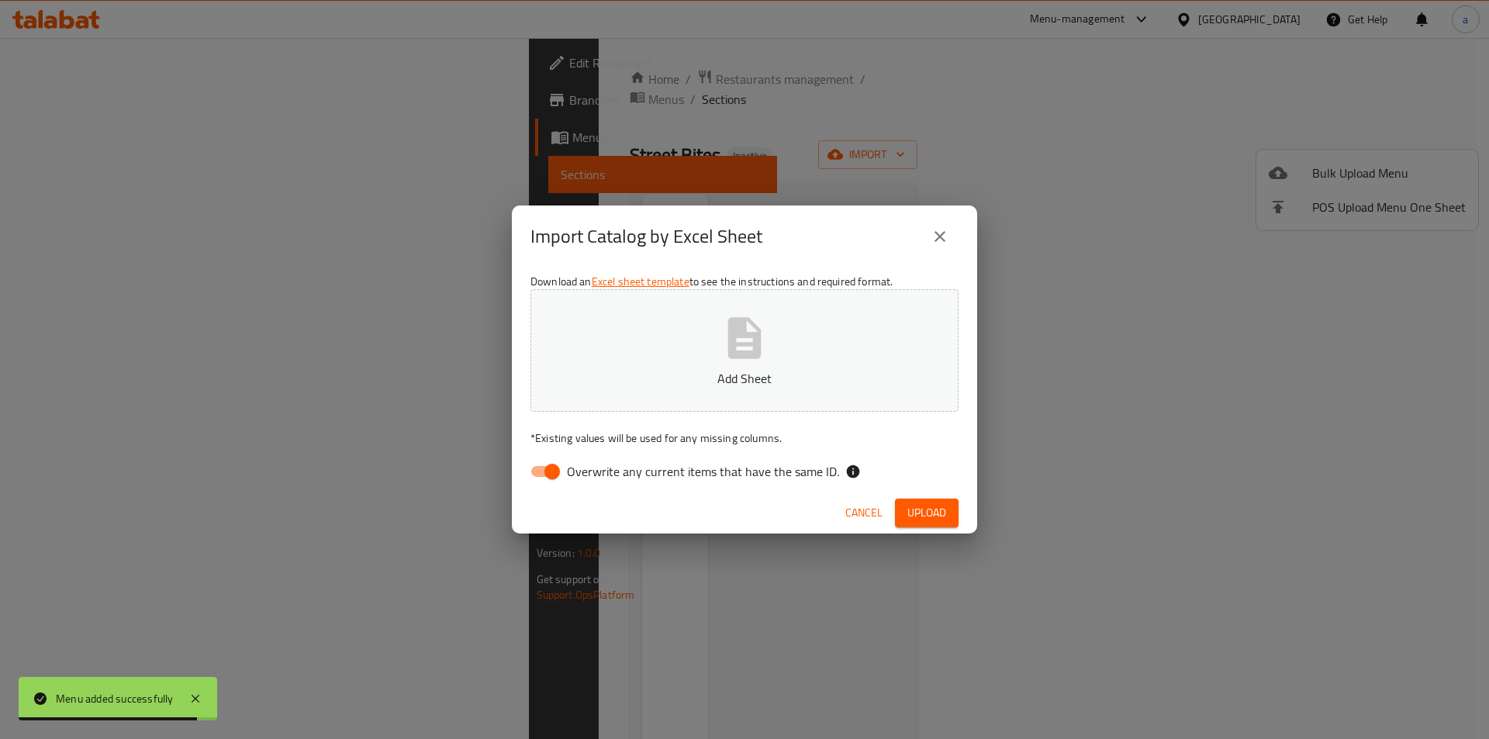 This screenshot has width=1489, height=739. What do you see at coordinates (115, 699) in the screenshot?
I see `div: Menu added successfully` at bounding box center [115, 699].